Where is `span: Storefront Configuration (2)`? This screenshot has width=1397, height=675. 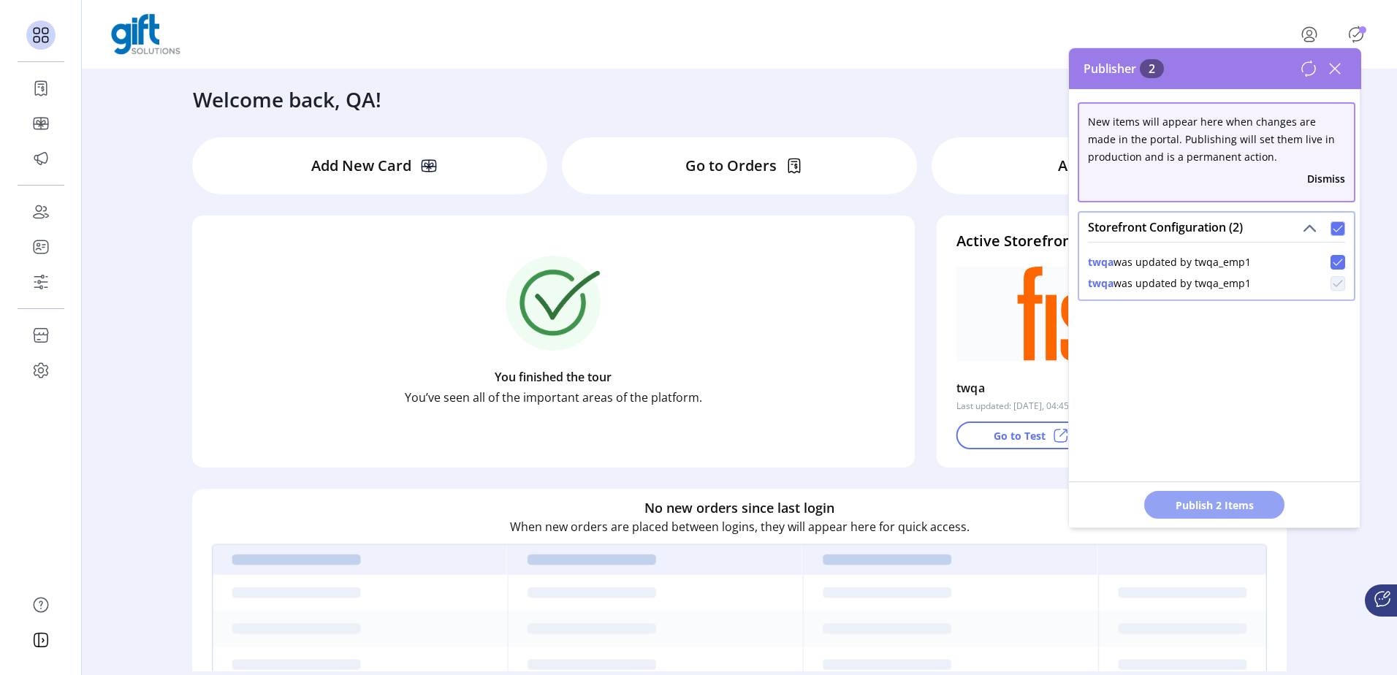
span: Storefront Configuration (2) is located at coordinates (1165, 227).